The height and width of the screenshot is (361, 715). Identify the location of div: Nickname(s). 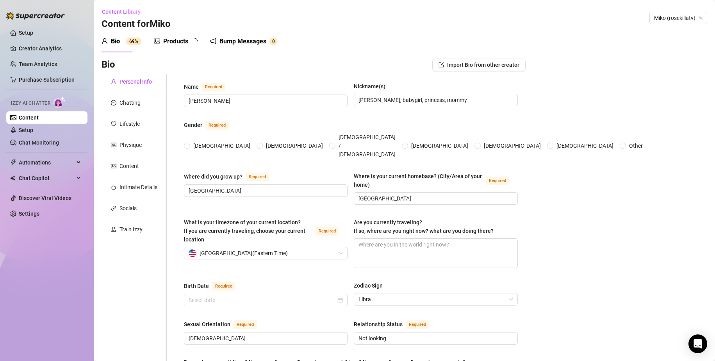
(369, 86).